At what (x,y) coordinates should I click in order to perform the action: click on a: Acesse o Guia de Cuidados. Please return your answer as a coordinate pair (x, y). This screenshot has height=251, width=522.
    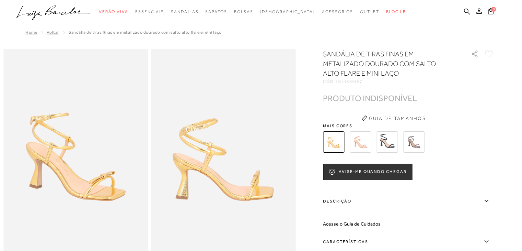
    Looking at the image, I should click on (352, 223).